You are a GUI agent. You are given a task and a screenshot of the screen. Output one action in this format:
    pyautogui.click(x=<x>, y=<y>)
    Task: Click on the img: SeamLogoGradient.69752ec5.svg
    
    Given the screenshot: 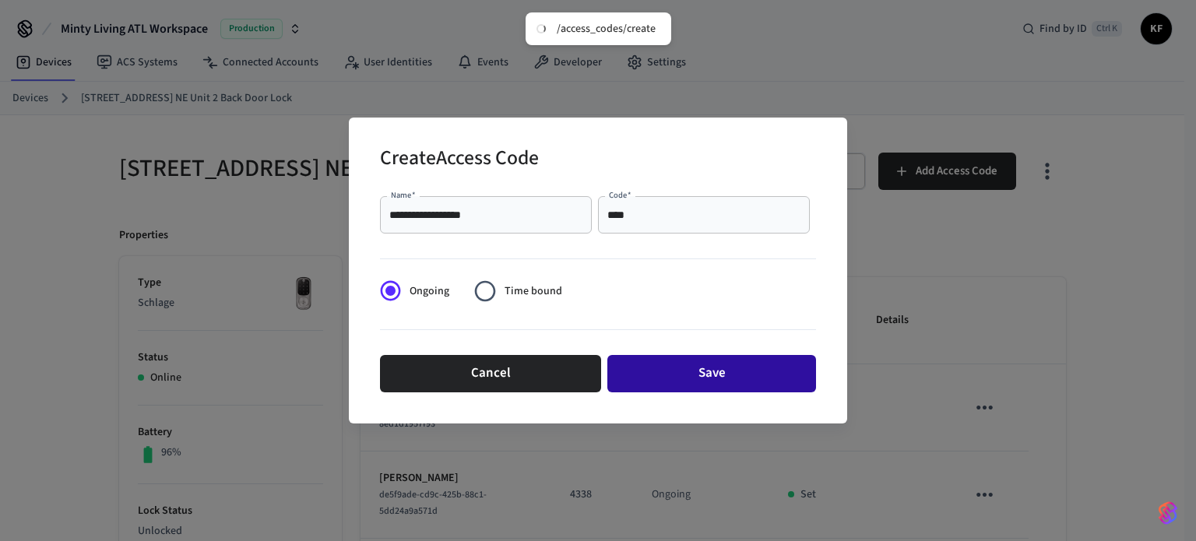 What is the action you would take?
    pyautogui.click(x=1168, y=513)
    